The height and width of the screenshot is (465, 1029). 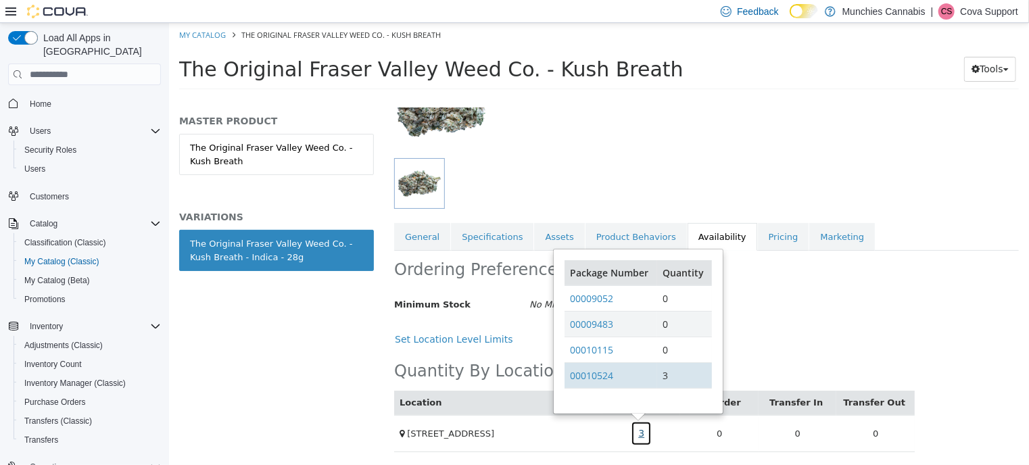 I want to click on a: Transfers (Classic), so click(x=58, y=421).